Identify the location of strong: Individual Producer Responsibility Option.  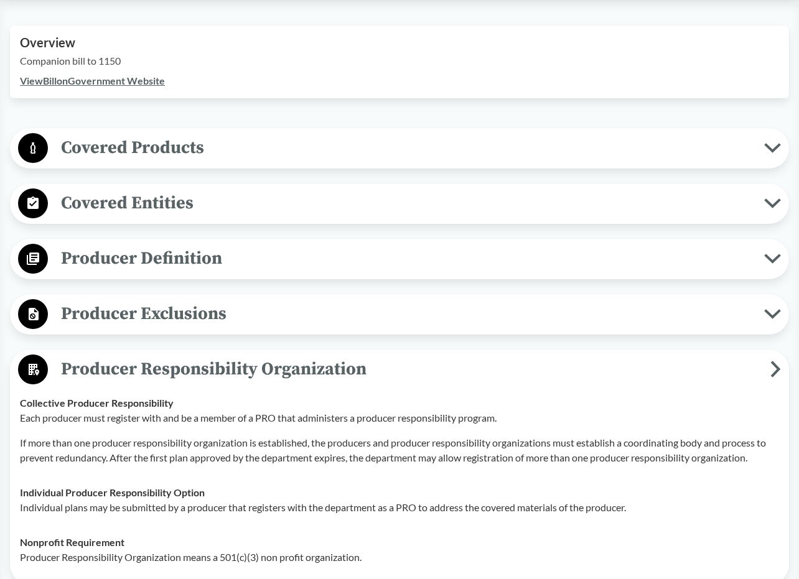
(112, 492).